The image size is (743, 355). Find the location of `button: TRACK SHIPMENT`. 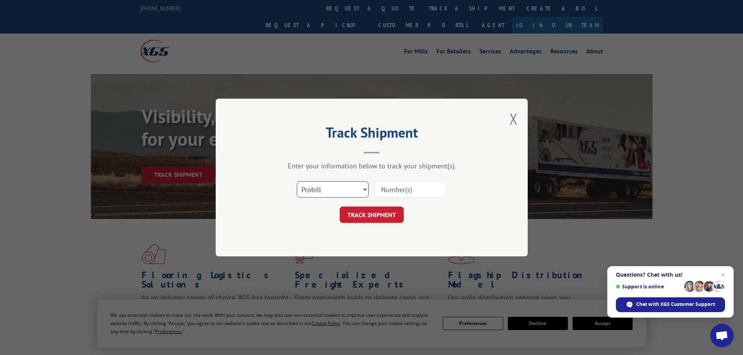

button: TRACK SHIPMENT is located at coordinates (372, 215).